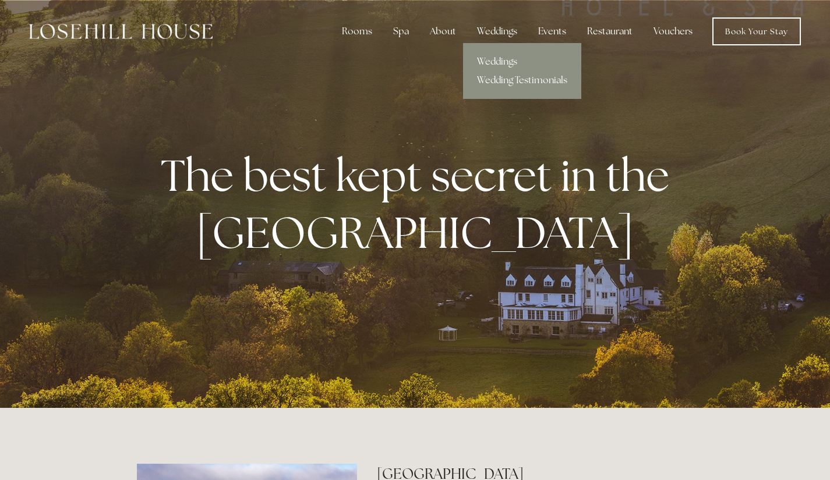 Image resolution: width=830 pixels, height=480 pixels. What do you see at coordinates (552, 31) in the screenshot?
I see `div: Events` at bounding box center [552, 31].